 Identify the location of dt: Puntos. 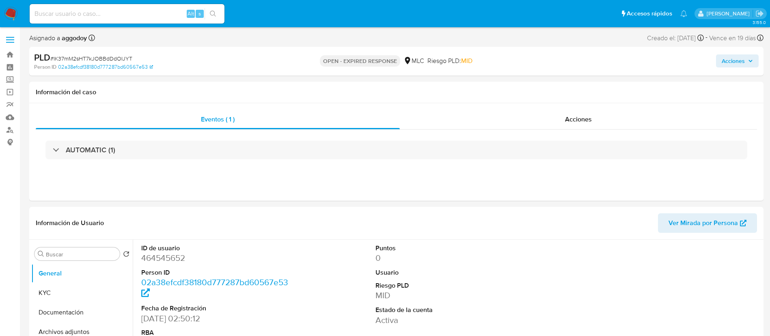
(449, 248).